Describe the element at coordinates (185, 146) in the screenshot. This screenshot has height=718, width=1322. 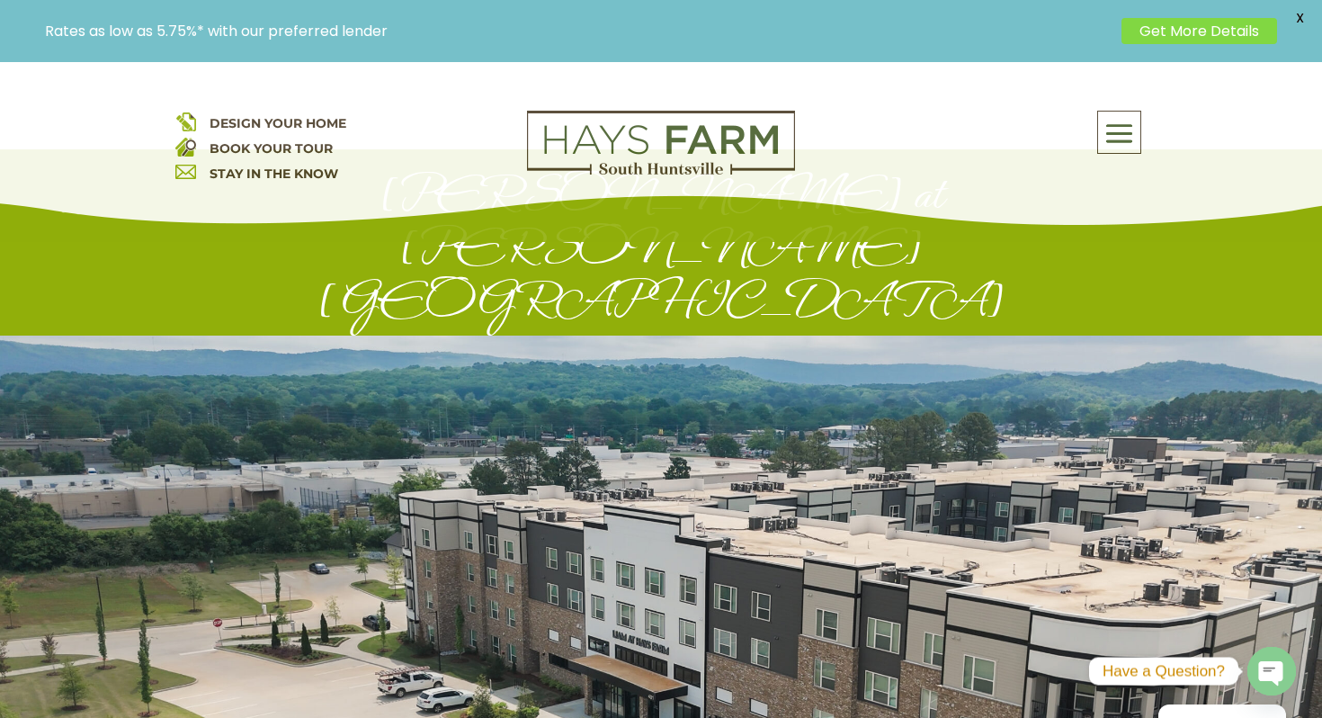
I see `img: book your home tour` at that location.